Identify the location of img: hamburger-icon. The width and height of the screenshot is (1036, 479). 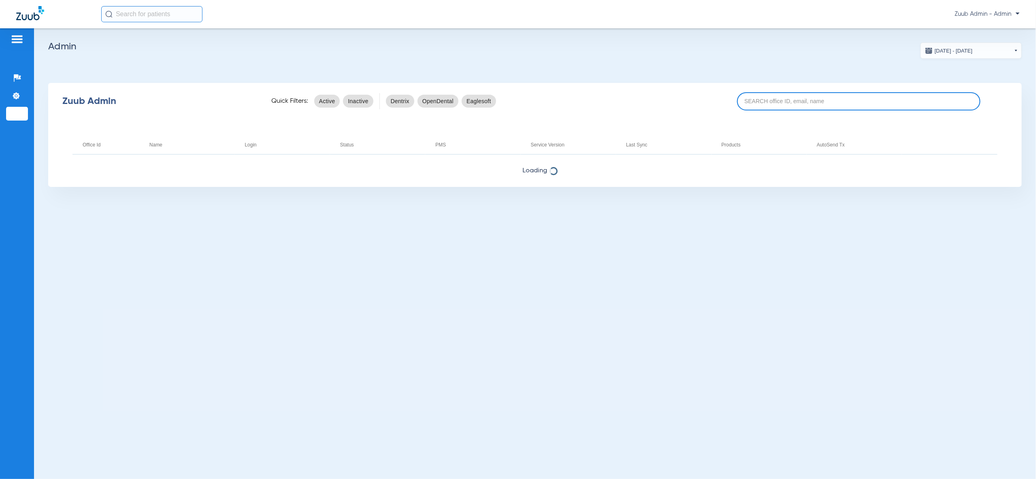
(17, 39).